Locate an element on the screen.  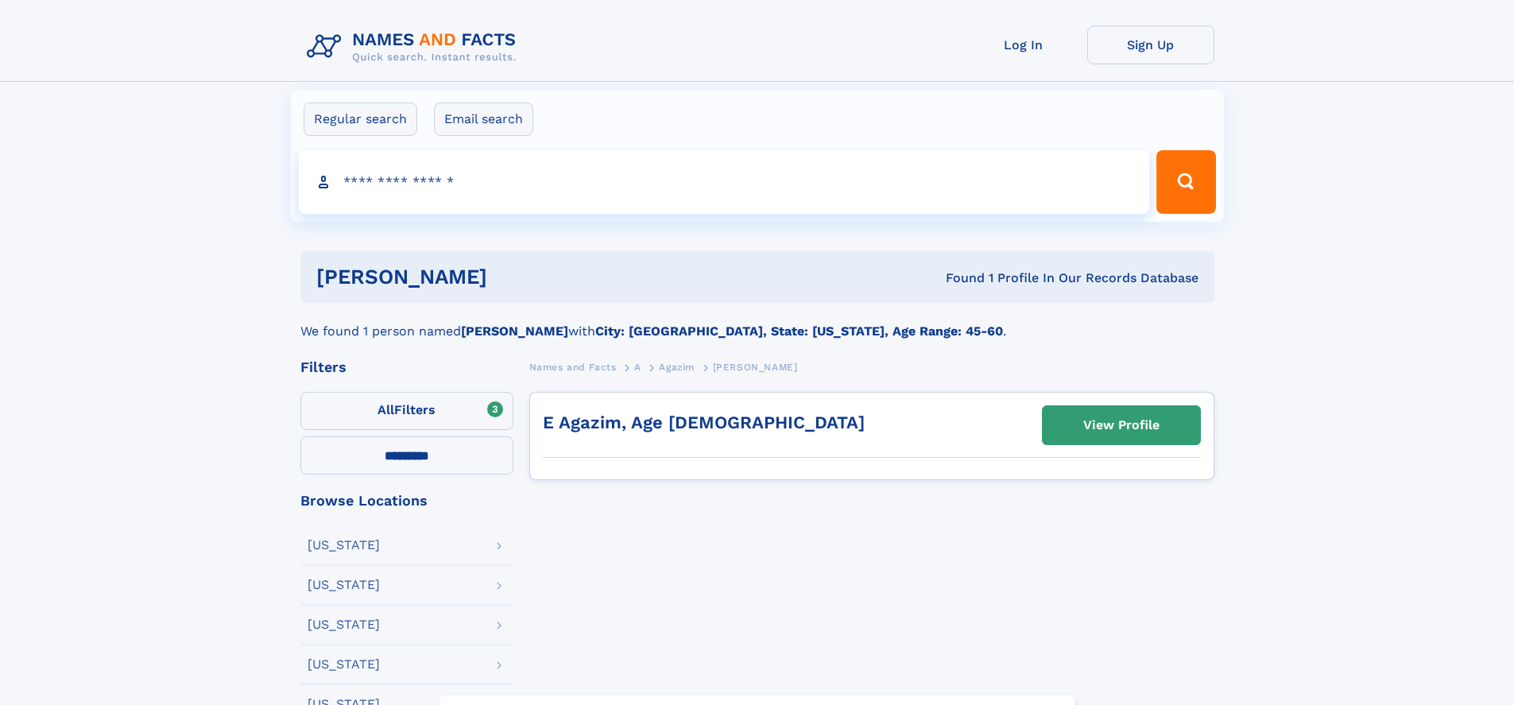
a: Log In is located at coordinates (1024, 45).